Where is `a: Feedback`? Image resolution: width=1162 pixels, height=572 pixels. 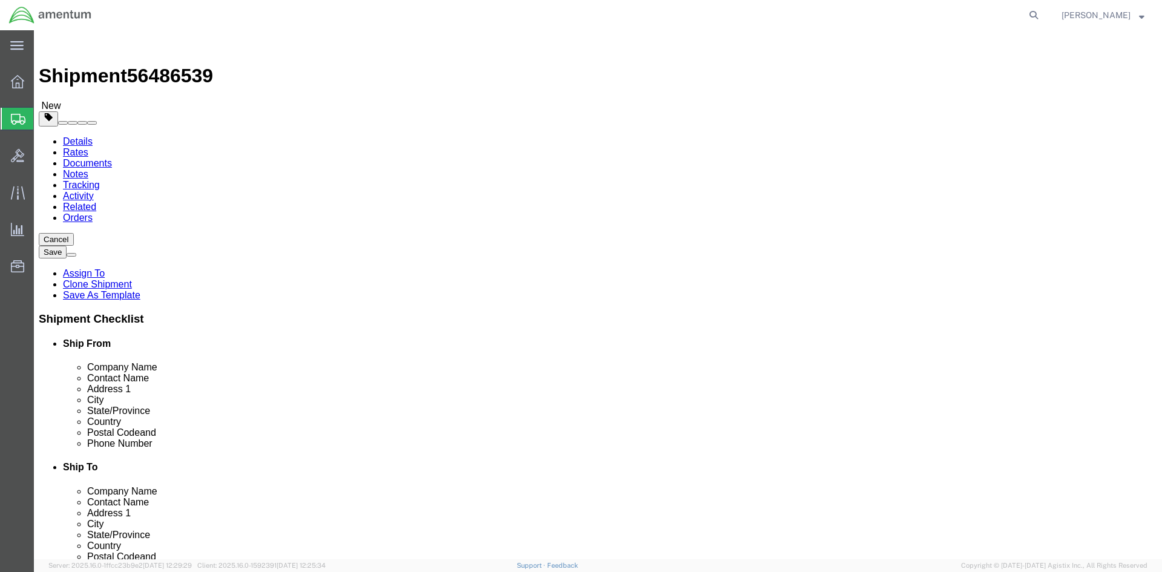
a: Feedback is located at coordinates (562, 565).